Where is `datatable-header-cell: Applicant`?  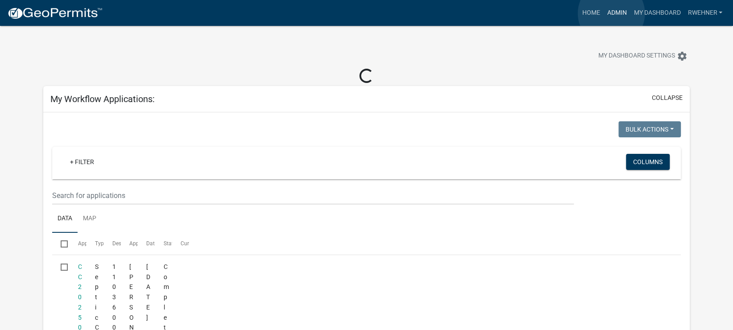
datatable-header-cell: Applicant is located at coordinates (129, 244).